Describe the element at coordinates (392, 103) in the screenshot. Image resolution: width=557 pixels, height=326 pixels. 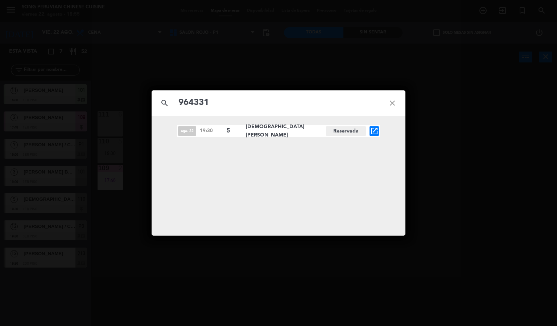
I see `i: close` at that location.